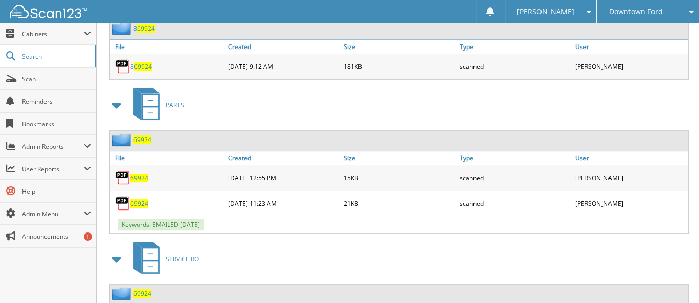 Image resolution: width=699 pixels, height=303 pixels. What do you see at coordinates (175, 105) in the screenshot?
I see `span: PARTS` at bounding box center [175, 105].